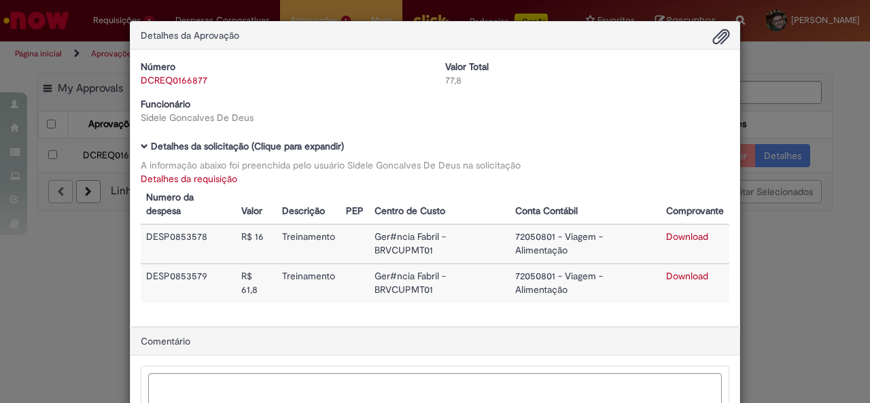 The image size is (870, 403). Describe the element at coordinates (440, 205) in the screenshot. I see `th: Centro de Custo` at that location.